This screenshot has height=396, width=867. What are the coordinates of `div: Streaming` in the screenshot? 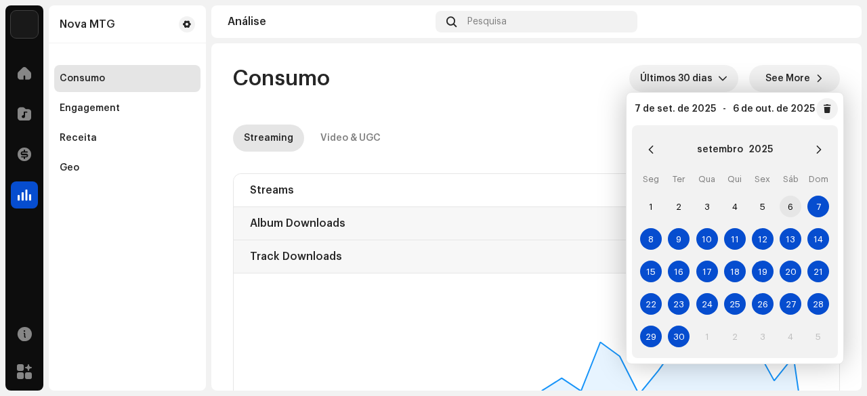 It's located at (268, 138).